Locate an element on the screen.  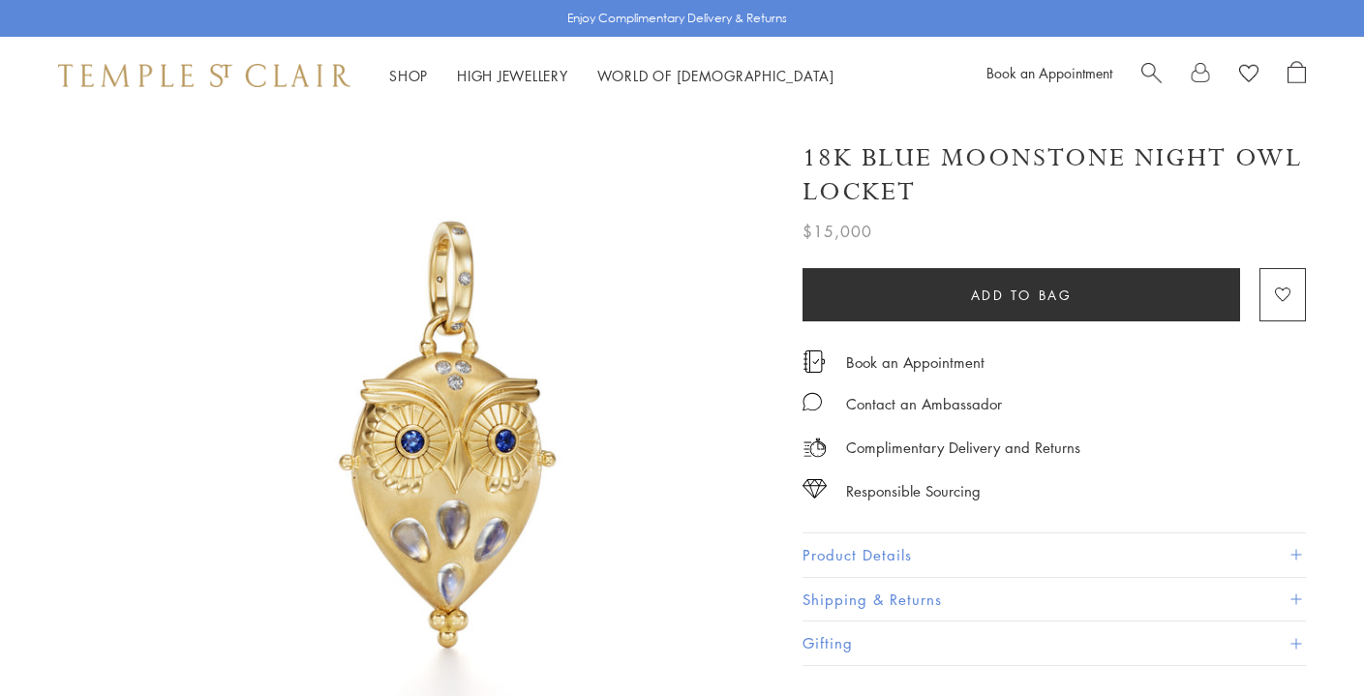
img: Temple St. Clair is located at coordinates (204, 76).